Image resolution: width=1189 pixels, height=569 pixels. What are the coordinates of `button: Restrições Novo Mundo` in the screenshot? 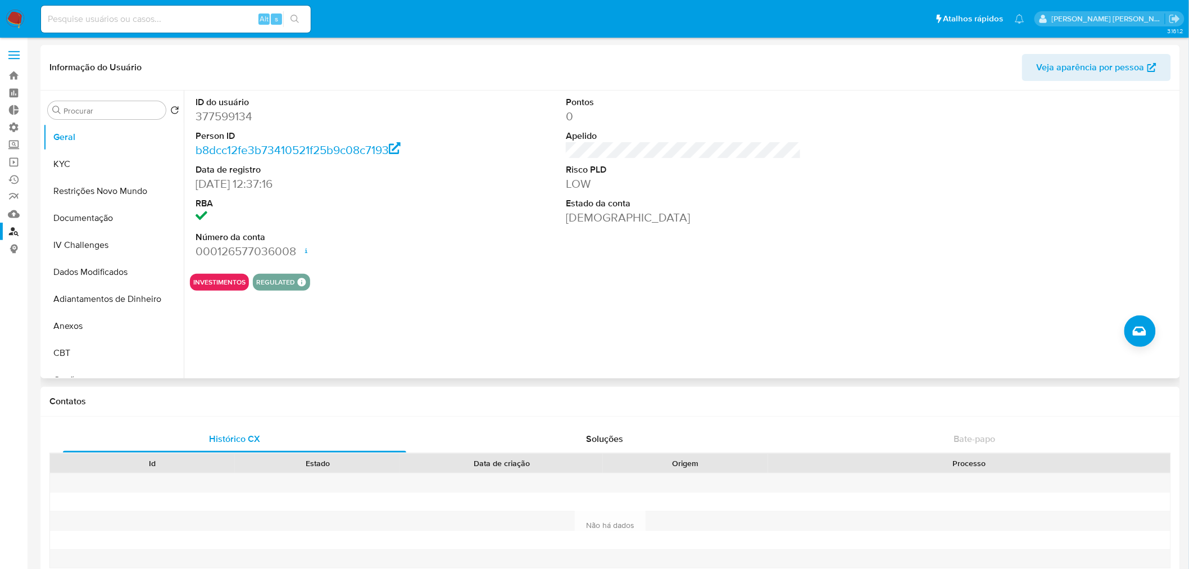 It's located at (113, 191).